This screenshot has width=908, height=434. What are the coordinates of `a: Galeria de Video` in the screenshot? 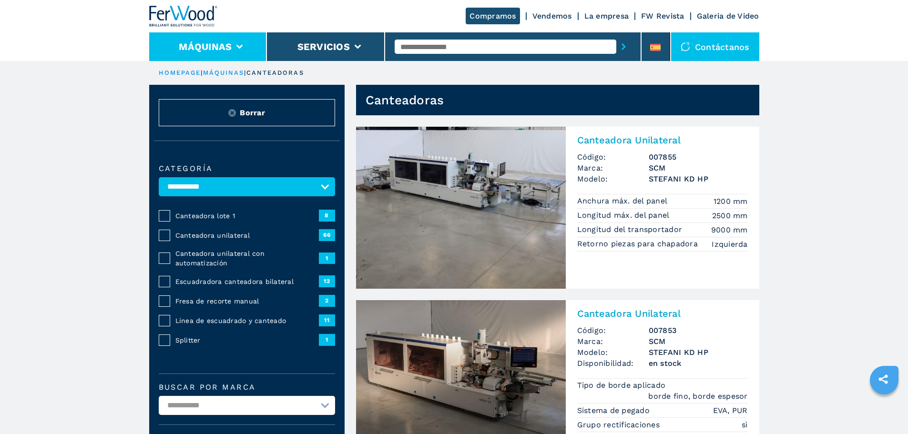 It's located at (728, 16).